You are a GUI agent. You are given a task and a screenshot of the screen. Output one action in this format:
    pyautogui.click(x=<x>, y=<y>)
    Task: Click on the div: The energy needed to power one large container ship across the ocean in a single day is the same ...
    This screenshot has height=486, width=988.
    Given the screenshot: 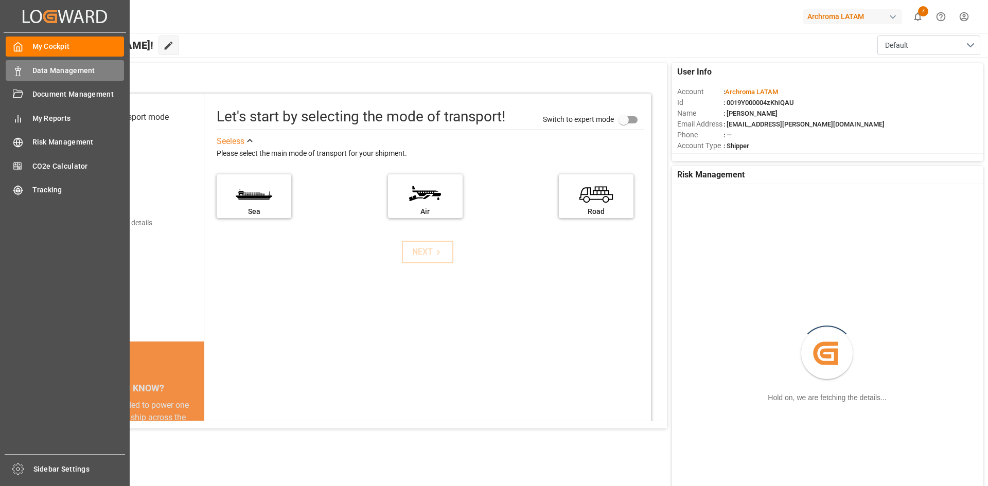 What is the action you would take?
    pyautogui.click(x=130, y=437)
    